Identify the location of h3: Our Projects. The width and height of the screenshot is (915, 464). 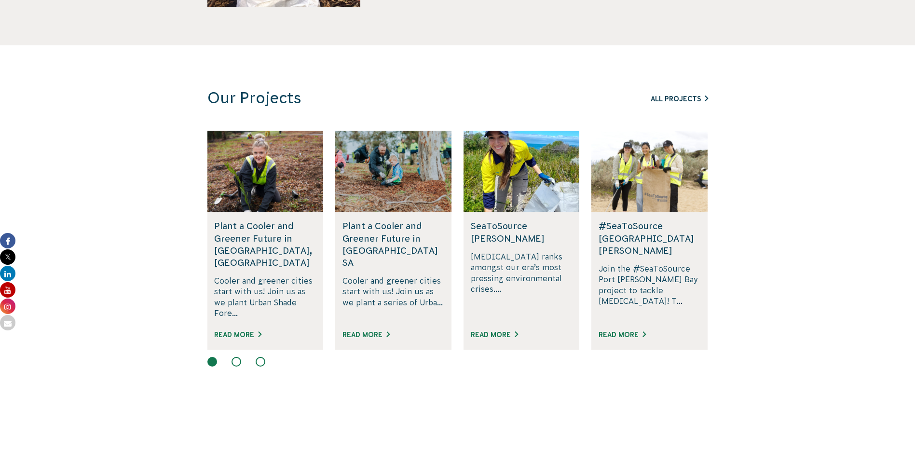
(393, 98).